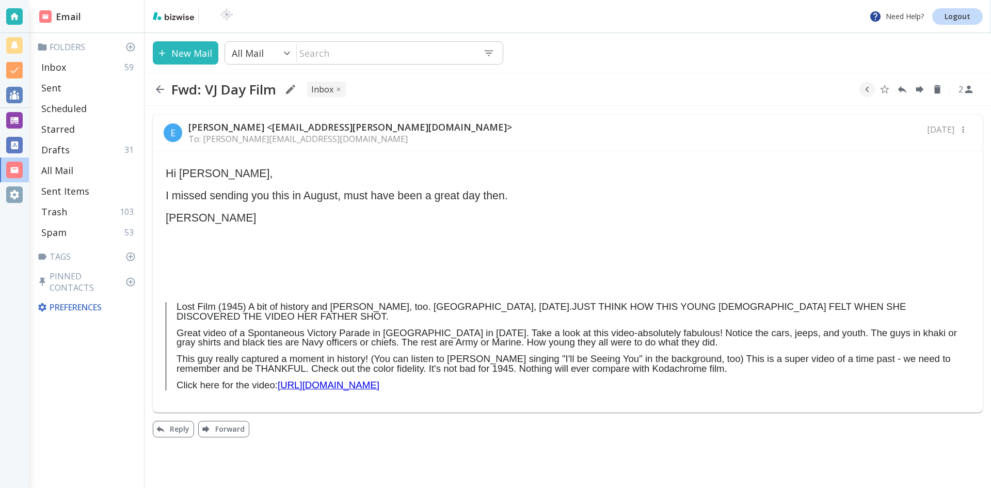 This screenshot has width=991, height=488. What do you see at coordinates (386, 53) in the screenshot?
I see `input: Search` at bounding box center [386, 53].